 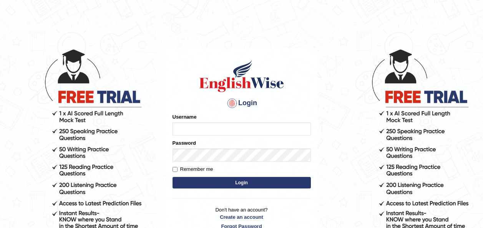 I want to click on h4: Login, so click(x=242, y=103).